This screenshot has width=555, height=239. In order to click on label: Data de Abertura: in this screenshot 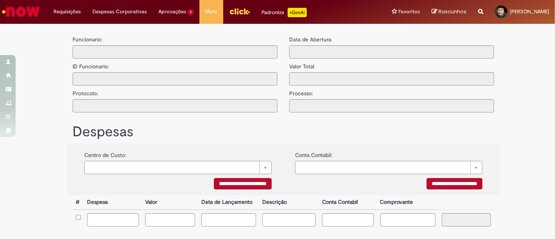, I will do `click(311, 39)`.